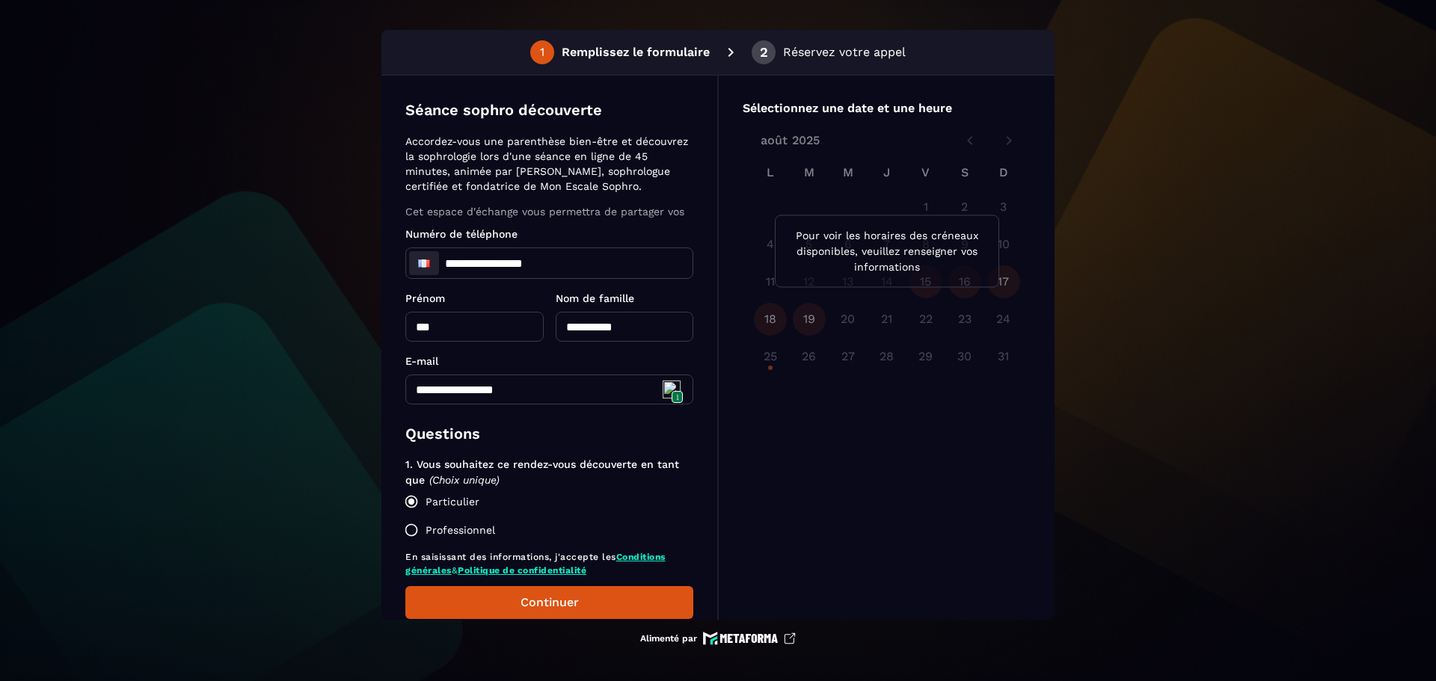 The width and height of the screenshot is (1436, 681). I want to click on font: 1, so click(542, 52).